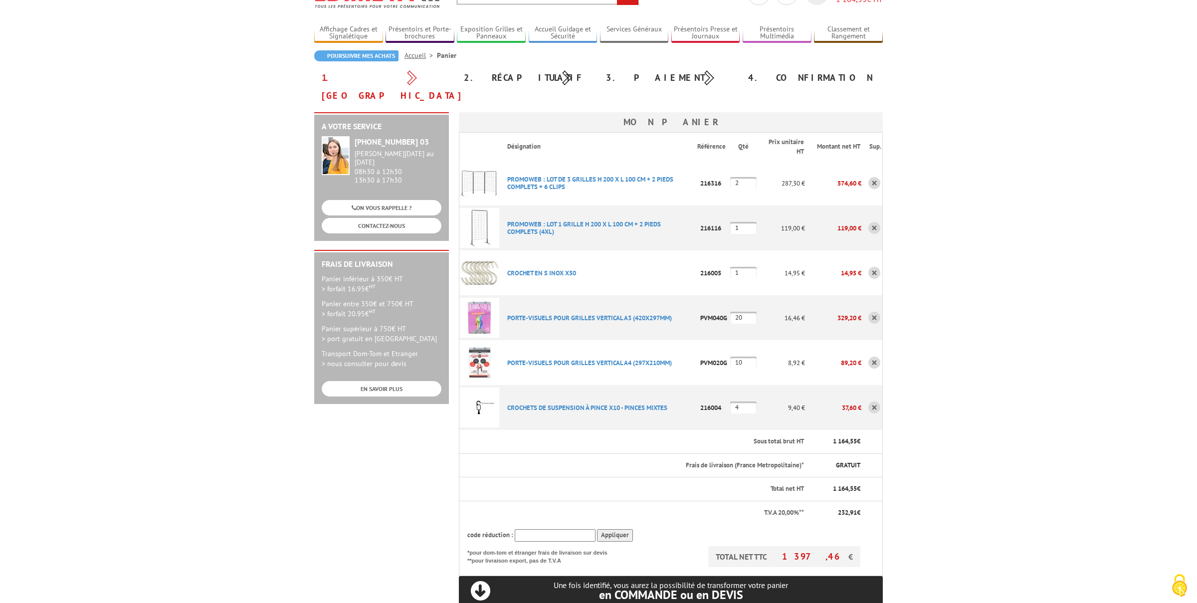 The height and width of the screenshot is (603, 1197). Describe the element at coordinates (382, 359) in the screenshot. I see `p: Transport Dom-Tom et Etranger` at that location.